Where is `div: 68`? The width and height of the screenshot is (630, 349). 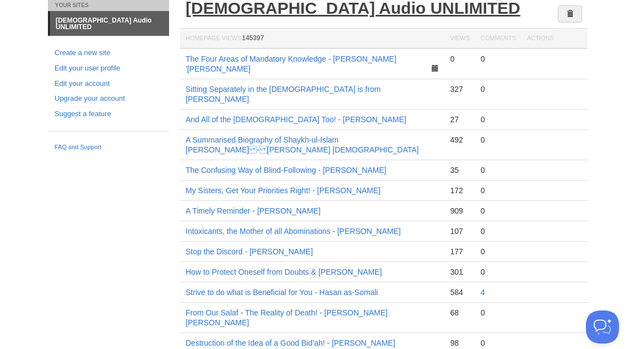
div: 68 is located at coordinates (459, 313).